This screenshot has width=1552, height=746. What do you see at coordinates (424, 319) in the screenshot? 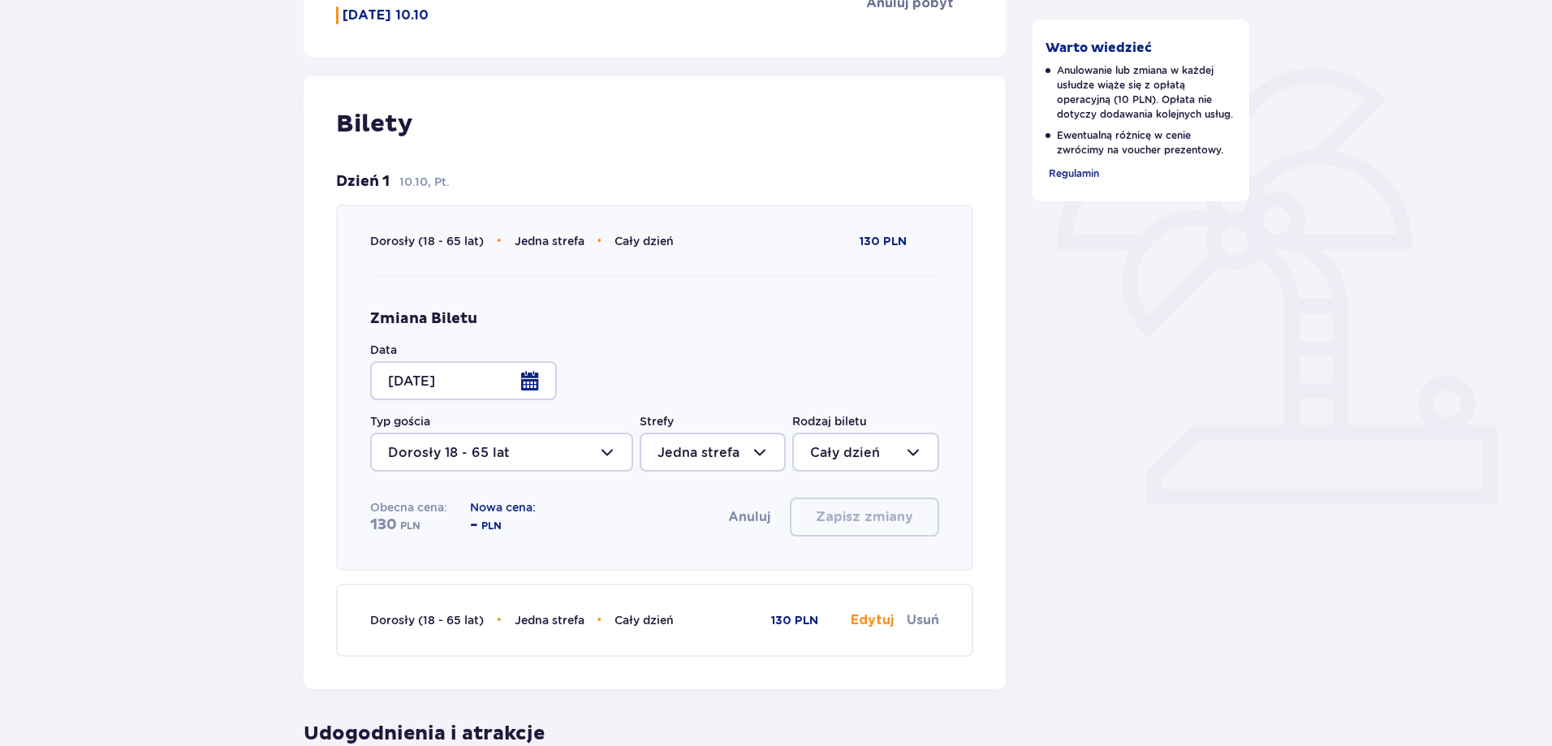
I see `h4: Zmiana Biletu` at bounding box center [424, 319].